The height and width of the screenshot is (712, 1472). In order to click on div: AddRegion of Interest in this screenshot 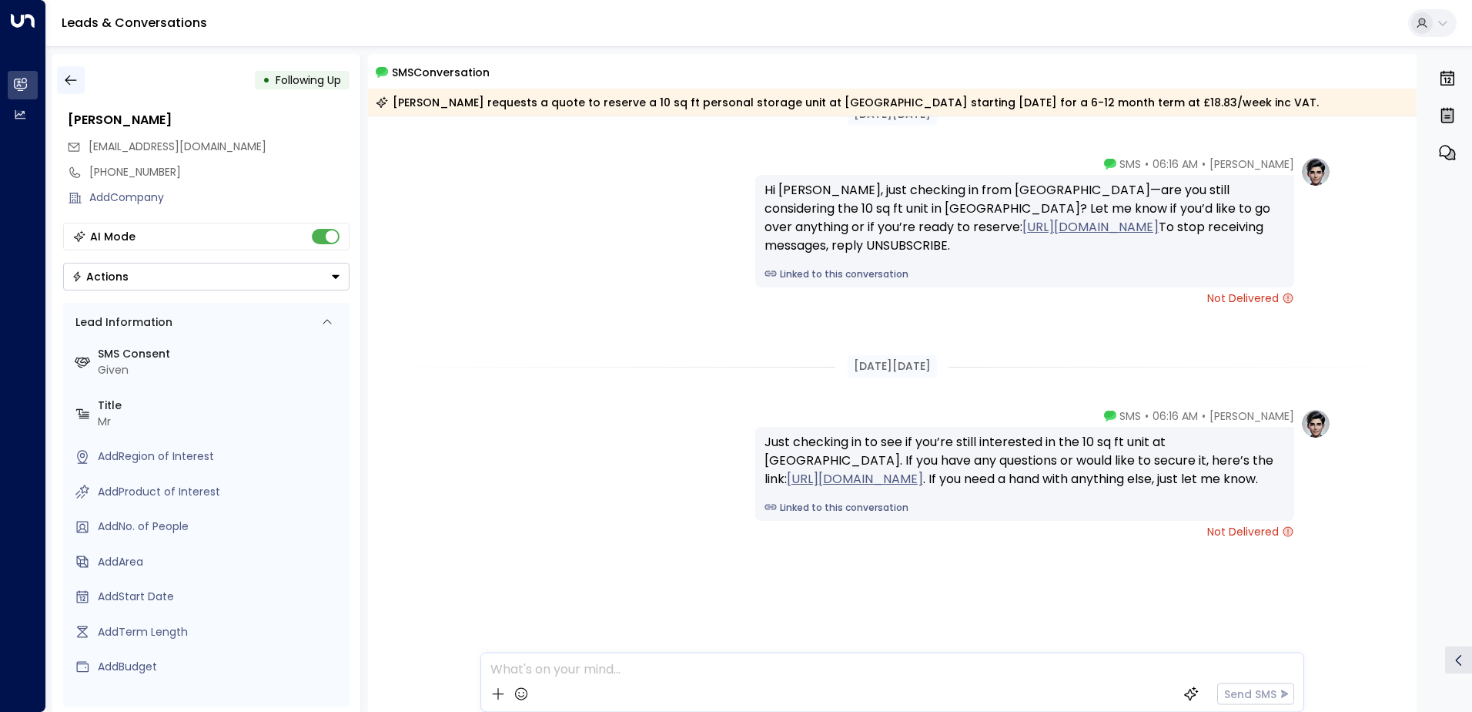, I will do `click(220, 456)`.